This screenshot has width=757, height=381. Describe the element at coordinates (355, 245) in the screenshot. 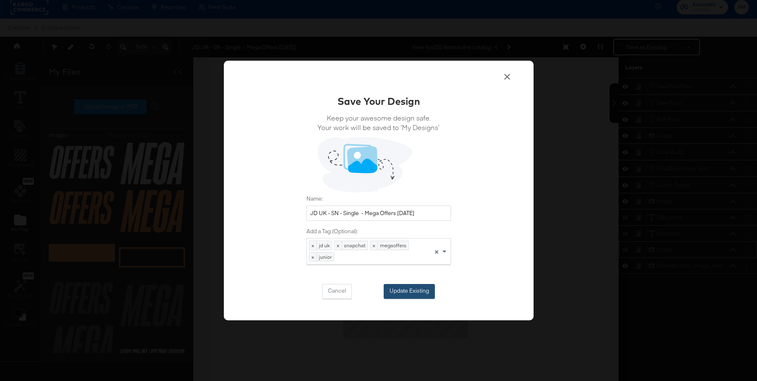

I see `span: snapchat` at that location.